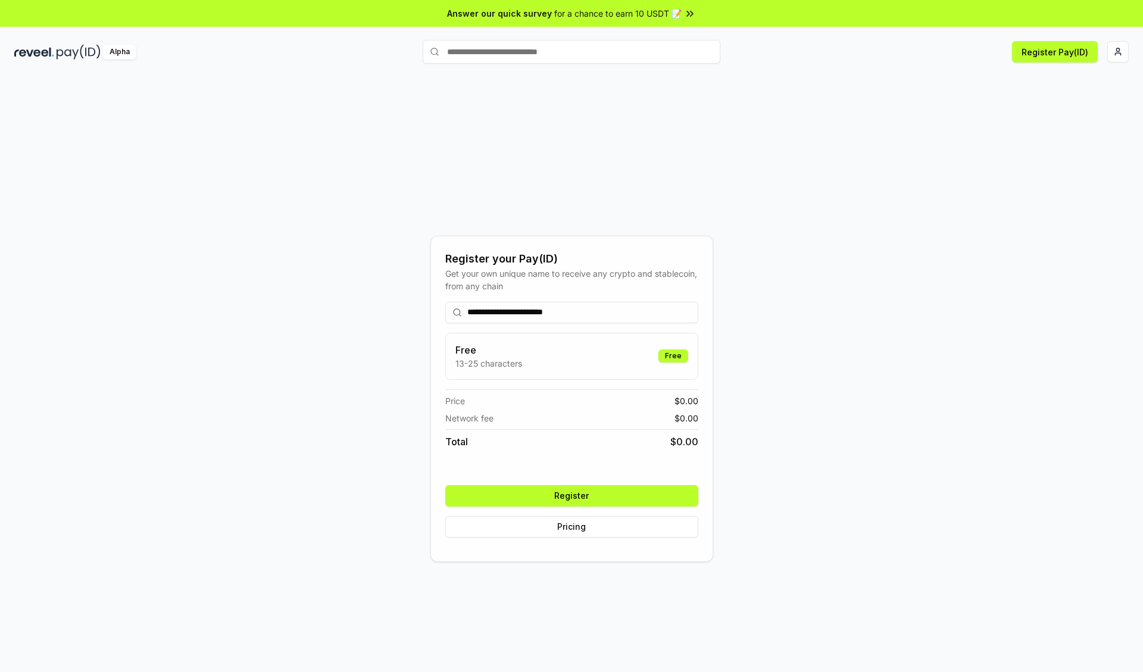 This screenshot has width=1143, height=672. Describe the element at coordinates (455, 401) in the screenshot. I see `span: Price` at that location.